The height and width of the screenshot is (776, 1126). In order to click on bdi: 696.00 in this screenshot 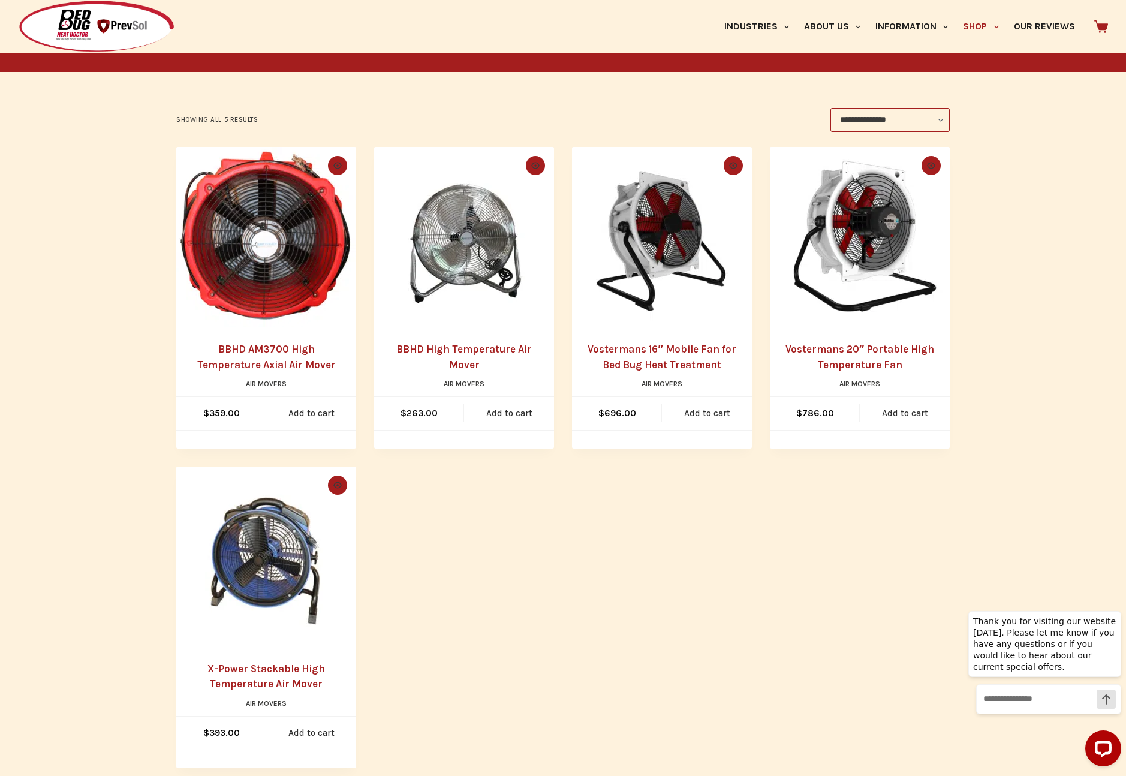, I will do `click(617, 413)`.